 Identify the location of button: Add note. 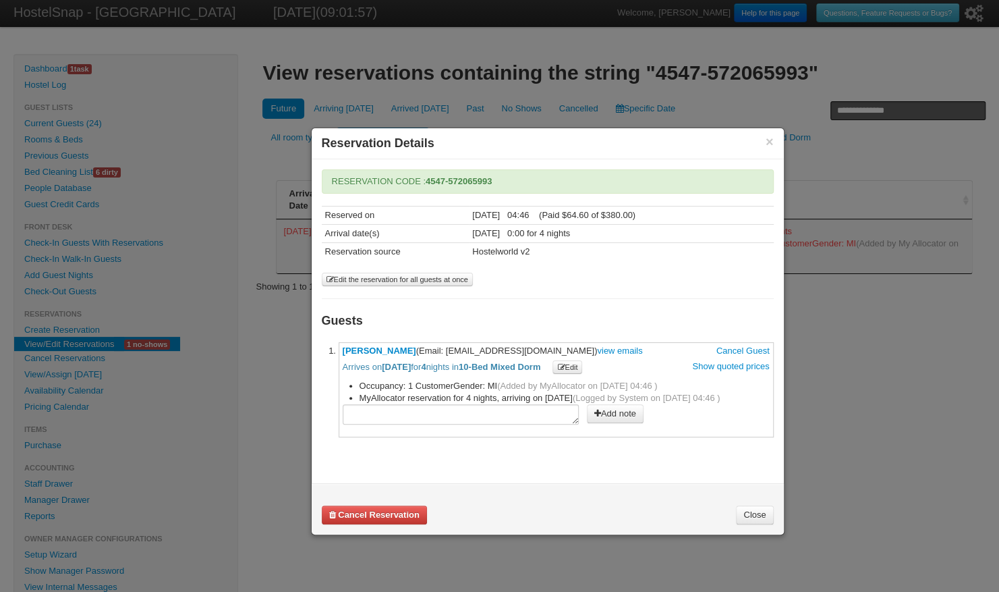
(615, 414).